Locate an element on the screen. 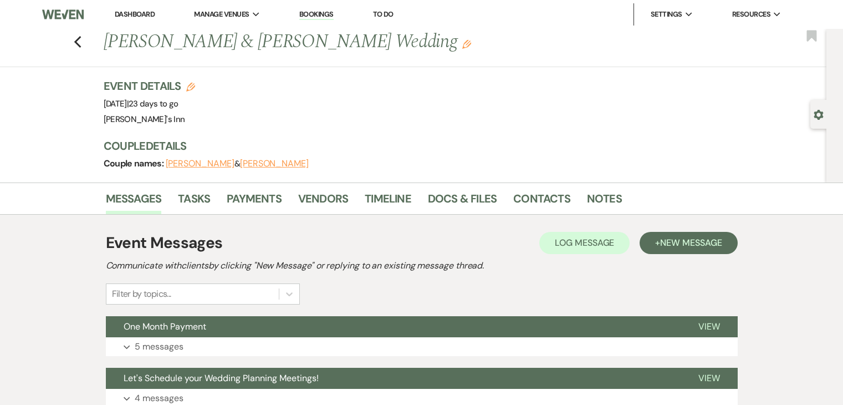  h2: Communicate with clients by clicking "New Message" or replying to an existing message thread. is located at coordinates (422, 266).